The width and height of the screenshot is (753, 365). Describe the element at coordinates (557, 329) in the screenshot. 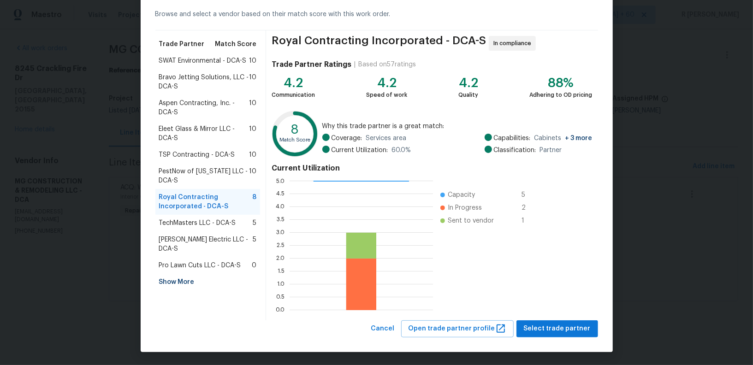

I see `span: Select trade partner` at that location.